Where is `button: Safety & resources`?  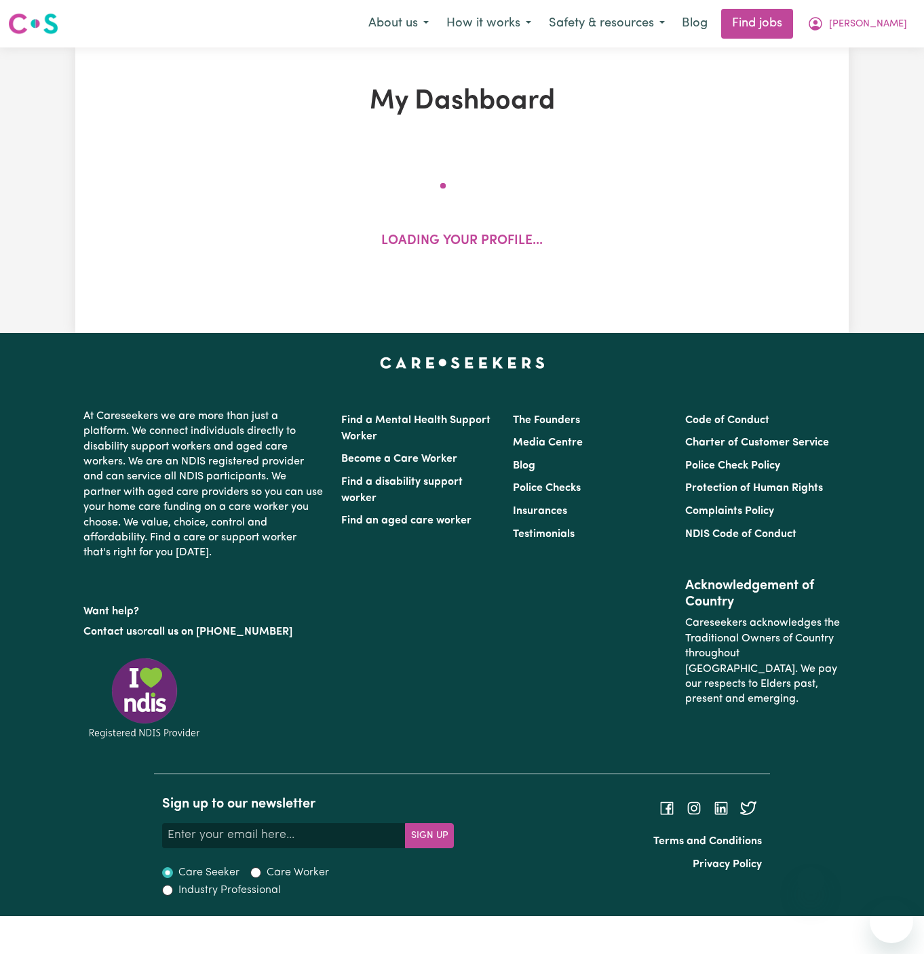
button: Safety & resources is located at coordinates (606, 24).